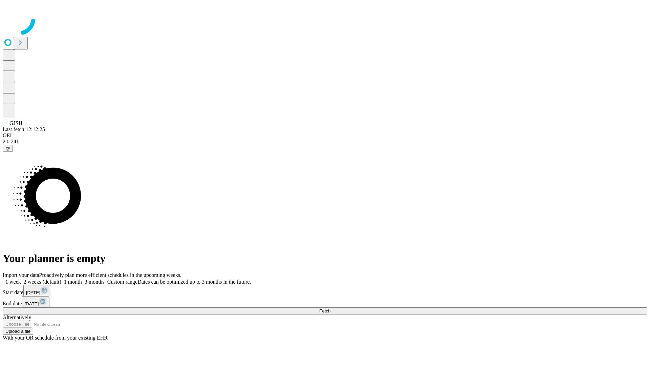 This screenshot has height=366, width=650. What do you see at coordinates (16, 123) in the screenshot?
I see `span: GJSH` at bounding box center [16, 123].